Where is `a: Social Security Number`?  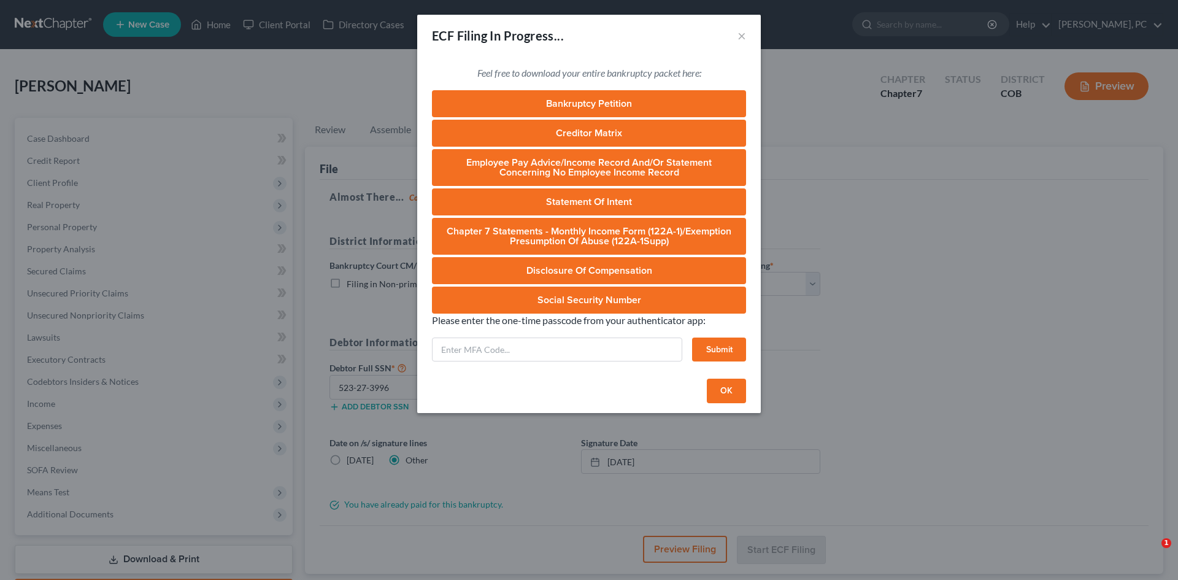 a: Social Security Number is located at coordinates (589, 300).